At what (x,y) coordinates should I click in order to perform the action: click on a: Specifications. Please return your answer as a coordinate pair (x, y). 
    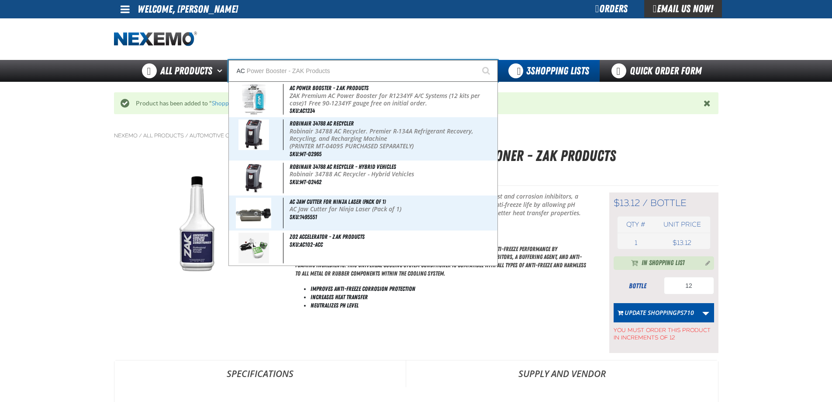
    Looking at the image, I should click on (260, 373).